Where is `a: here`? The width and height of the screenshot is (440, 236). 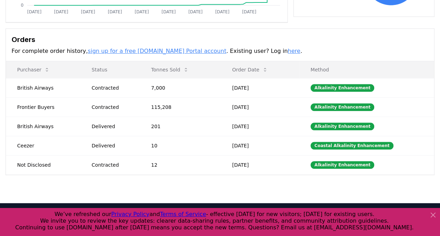
a: here is located at coordinates (294, 51).